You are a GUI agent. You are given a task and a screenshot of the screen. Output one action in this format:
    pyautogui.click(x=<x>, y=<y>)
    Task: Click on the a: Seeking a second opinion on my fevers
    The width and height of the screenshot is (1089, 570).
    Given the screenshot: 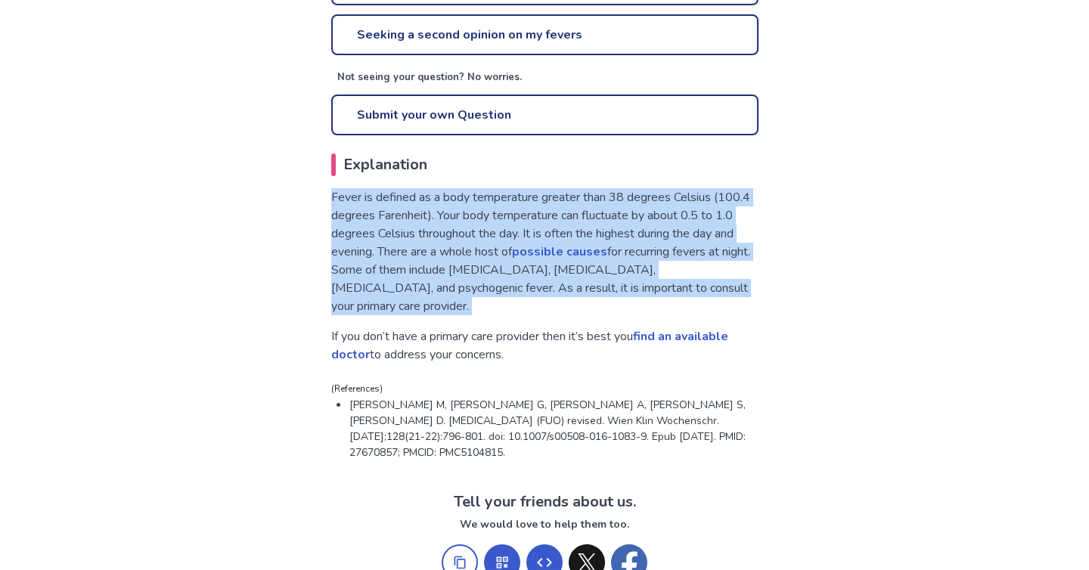 What is the action you would take?
    pyautogui.click(x=544, y=35)
    